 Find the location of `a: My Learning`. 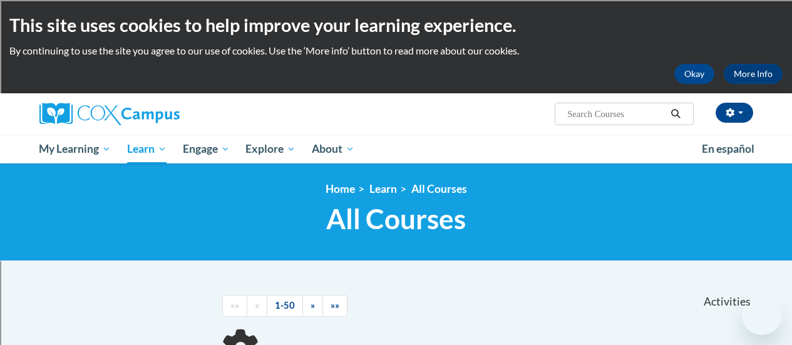

a: My Learning is located at coordinates (75, 149).